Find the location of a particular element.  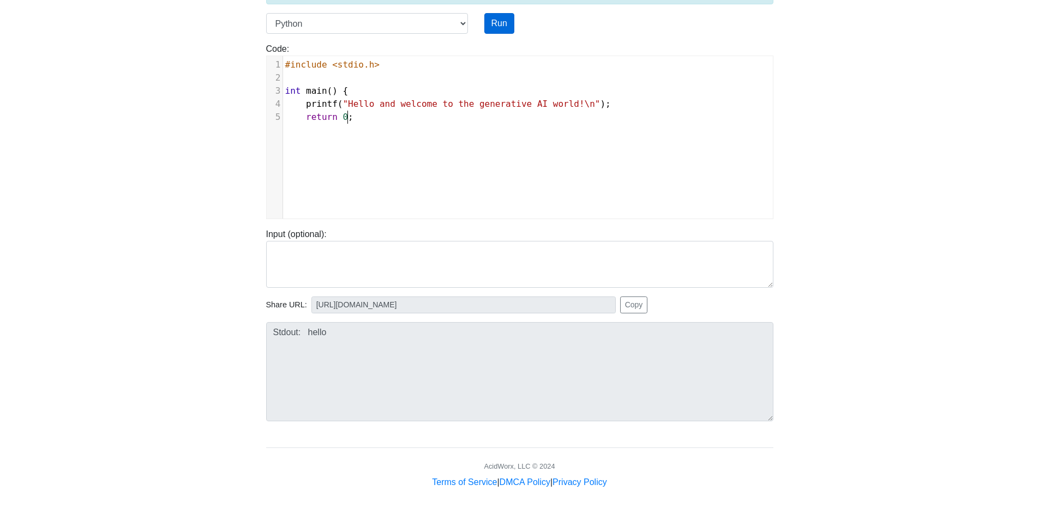

div: Code: is located at coordinates (520, 131).